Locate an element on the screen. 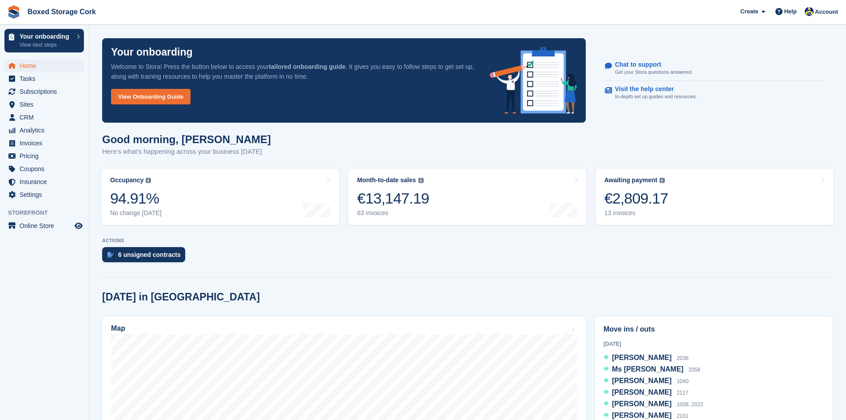 This screenshot has width=846, height=420. p: Get your Stora questions answered. is located at coordinates (654, 72).